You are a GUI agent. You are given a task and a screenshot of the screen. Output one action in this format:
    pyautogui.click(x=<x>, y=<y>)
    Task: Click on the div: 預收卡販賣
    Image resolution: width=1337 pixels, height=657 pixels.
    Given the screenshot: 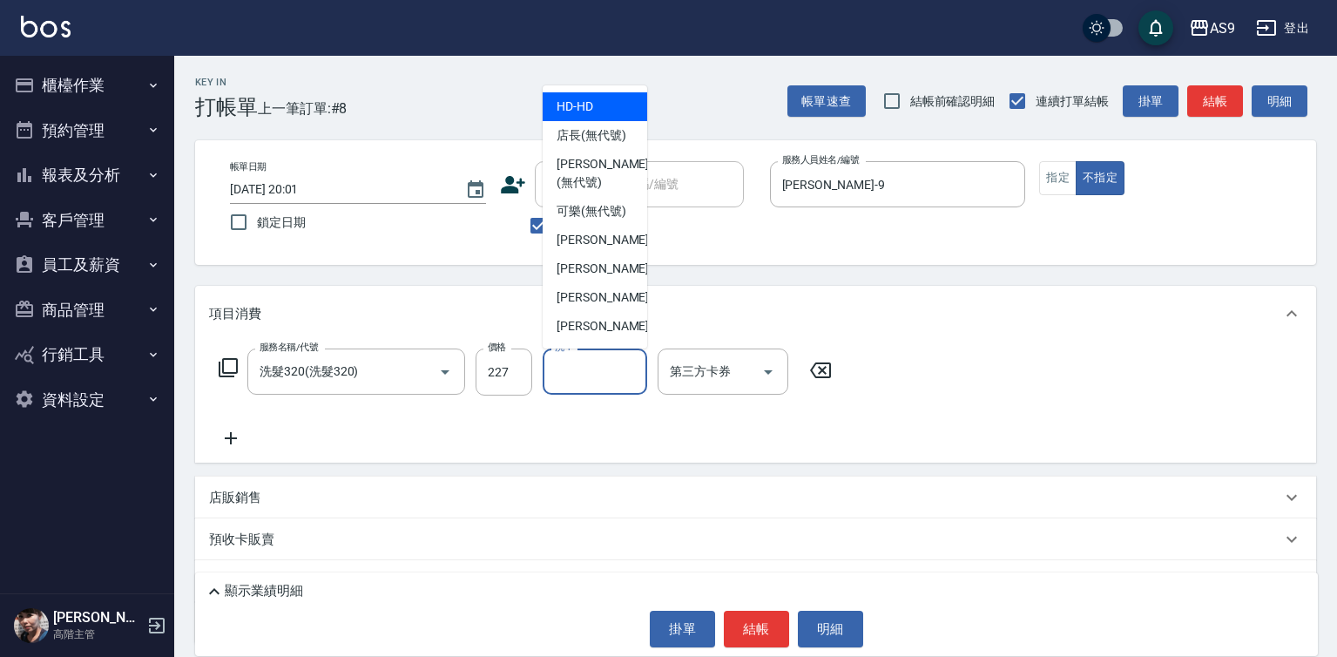 What is the action you would take?
    pyautogui.click(x=755, y=539)
    